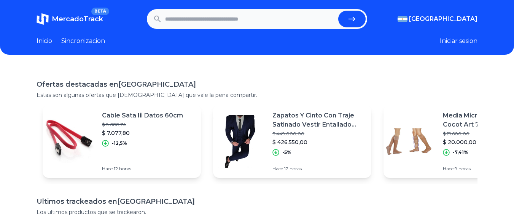  What do you see at coordinates (44, 41) in the screenshot?
I see `a: Inicio` at bounding box center [44, 41].